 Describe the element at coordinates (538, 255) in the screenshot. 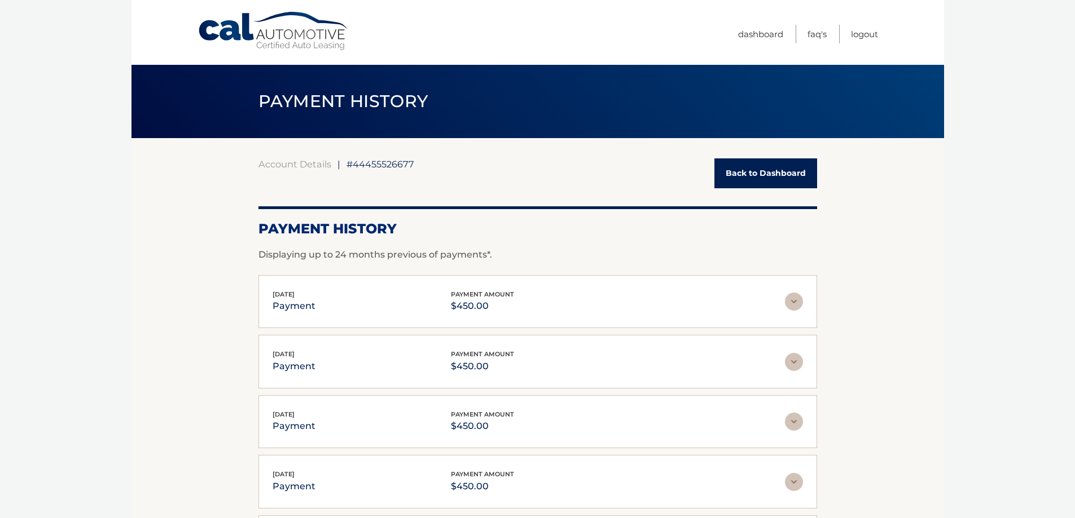

I see `p: Displaying up to 24 months previous of payments*.` at that location.